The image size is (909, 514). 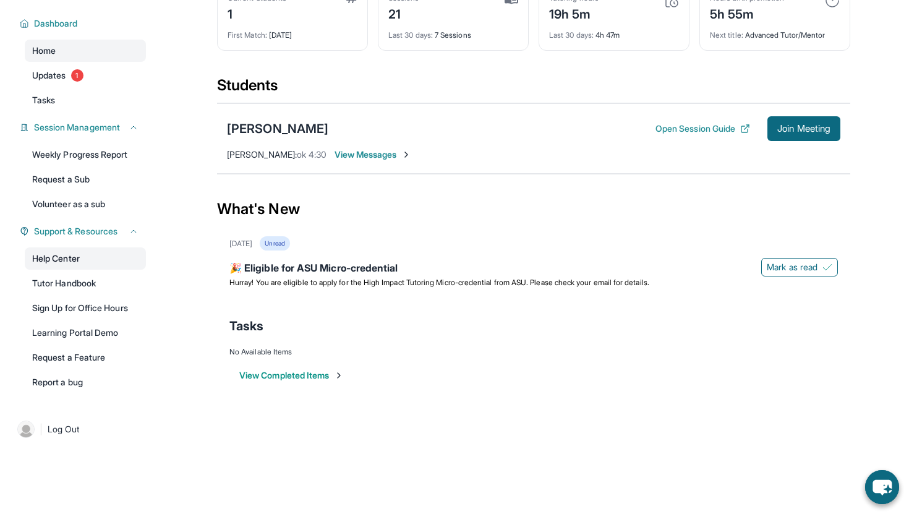 I want to click on a: Request a Feature, so click(x=85, y=358).